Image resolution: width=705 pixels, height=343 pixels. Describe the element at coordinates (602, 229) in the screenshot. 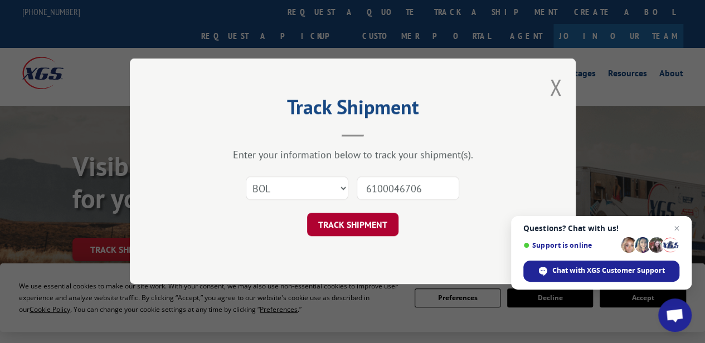

I see `span: Questions? Chat with us!` at that location.